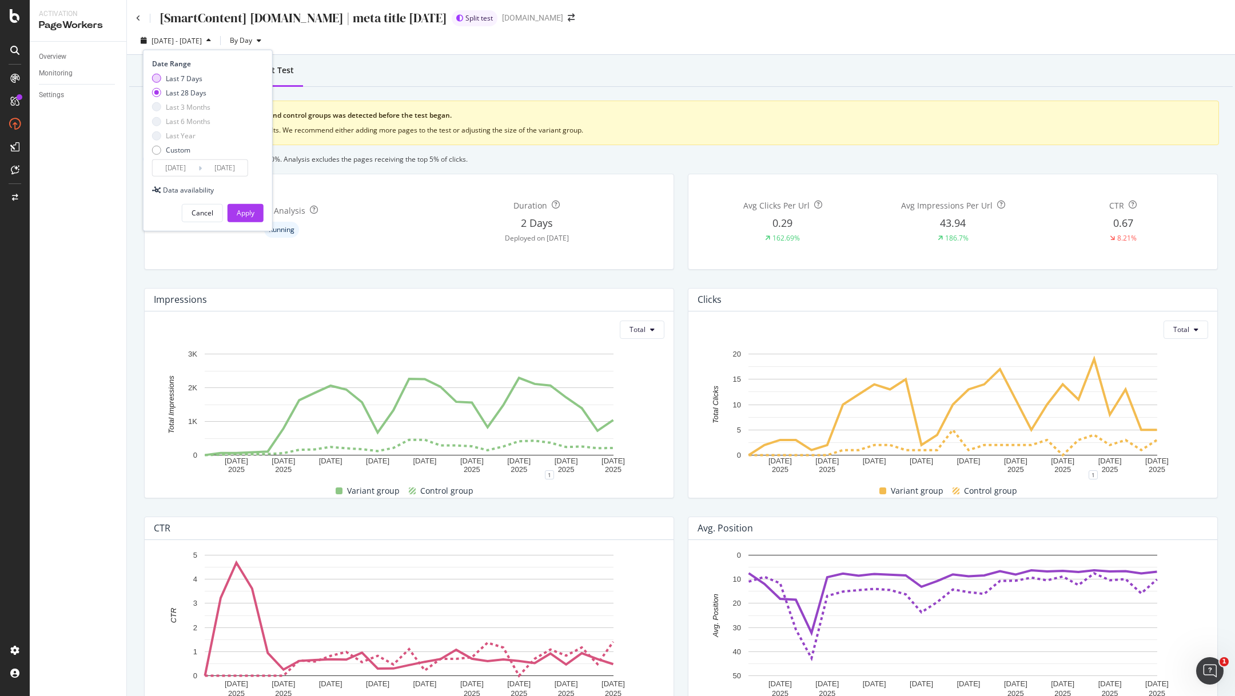 Image resolution: width=1235 pixels, height=696 pixels. What do you see at coordinates (786, 238) in the screenshot?
I see `div: 162.69%` at bounding box center [786, 238].